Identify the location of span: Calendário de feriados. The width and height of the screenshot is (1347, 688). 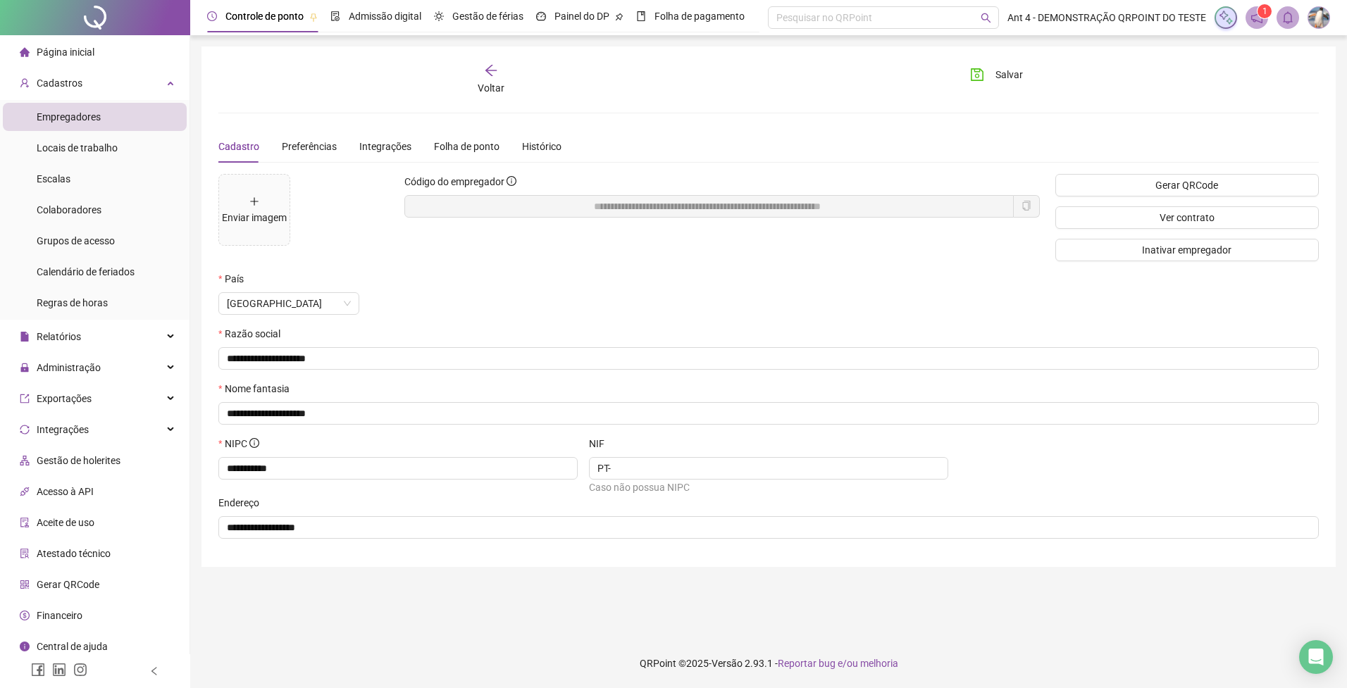
(85, 272).